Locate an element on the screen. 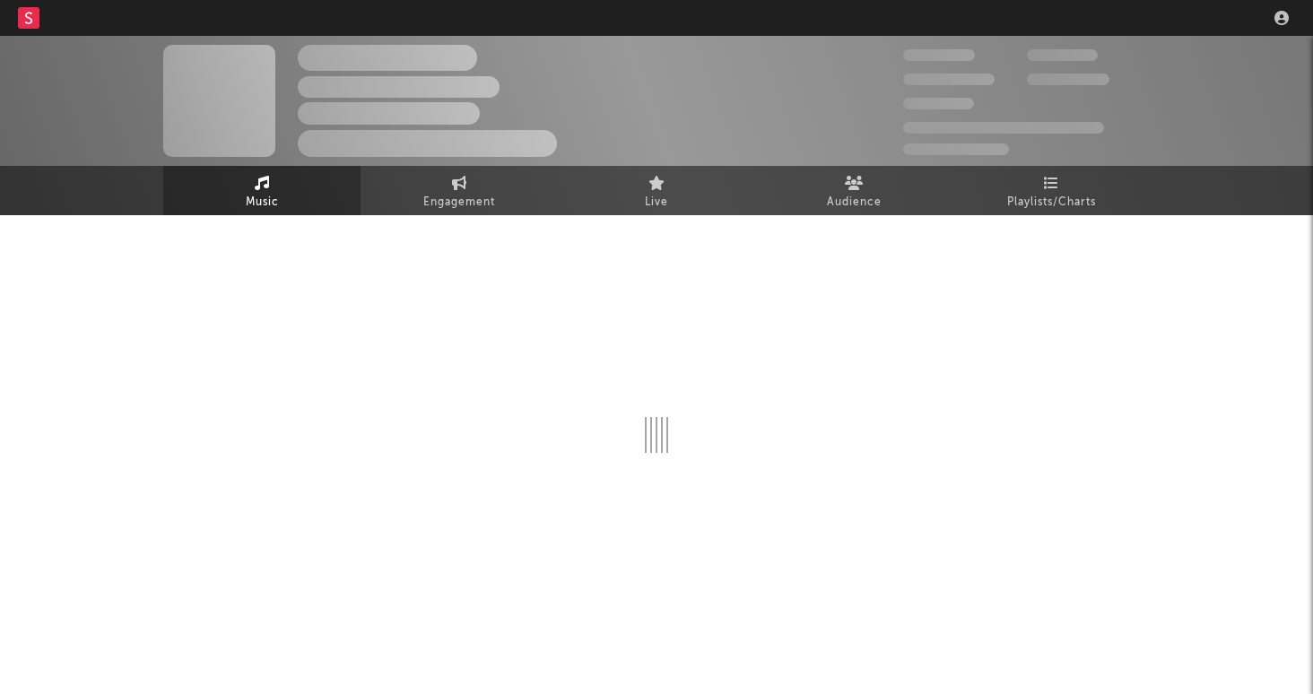 The width and height of the screenshot is (1313, 694). span: 50,000,000 is located at coordinates (949, 79).